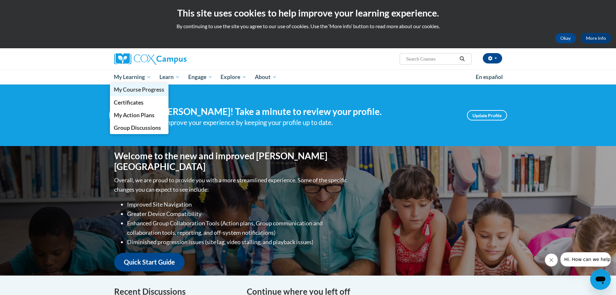 This screenshot has width=616, height=295. Describe the element at coordinates (129, 102) in the screenshot. I see `span: Certificates` at that location.